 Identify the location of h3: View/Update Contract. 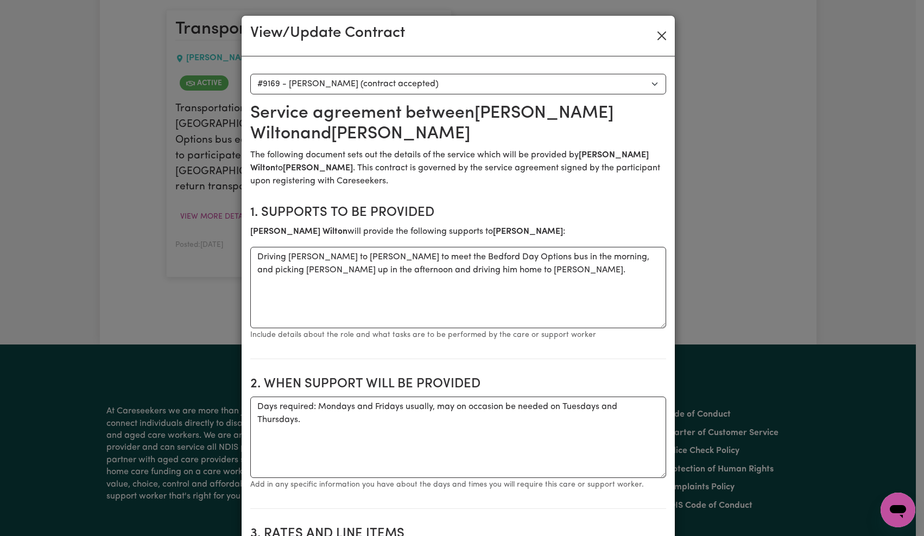
(327, 34).